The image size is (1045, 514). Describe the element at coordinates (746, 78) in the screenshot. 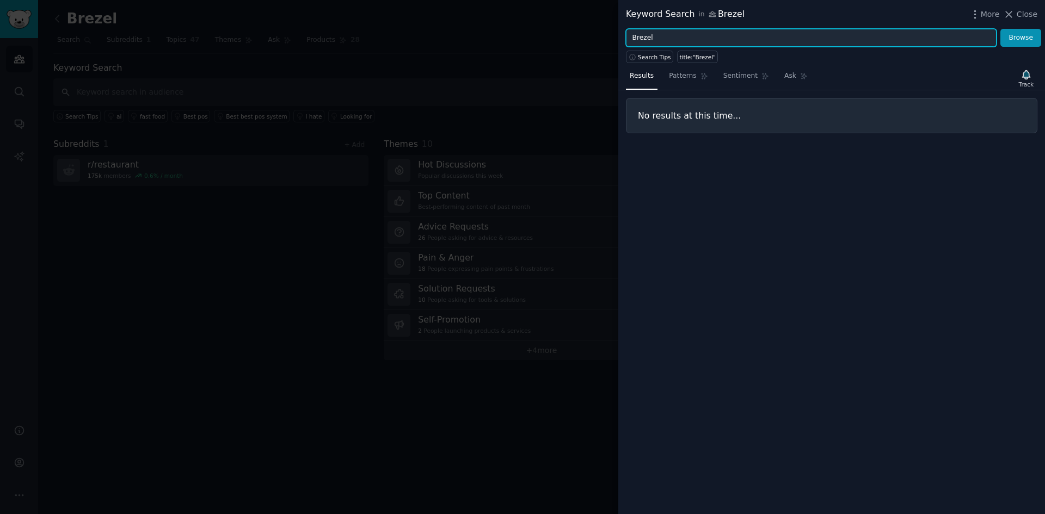

I see `a: Sentiment` at that location.